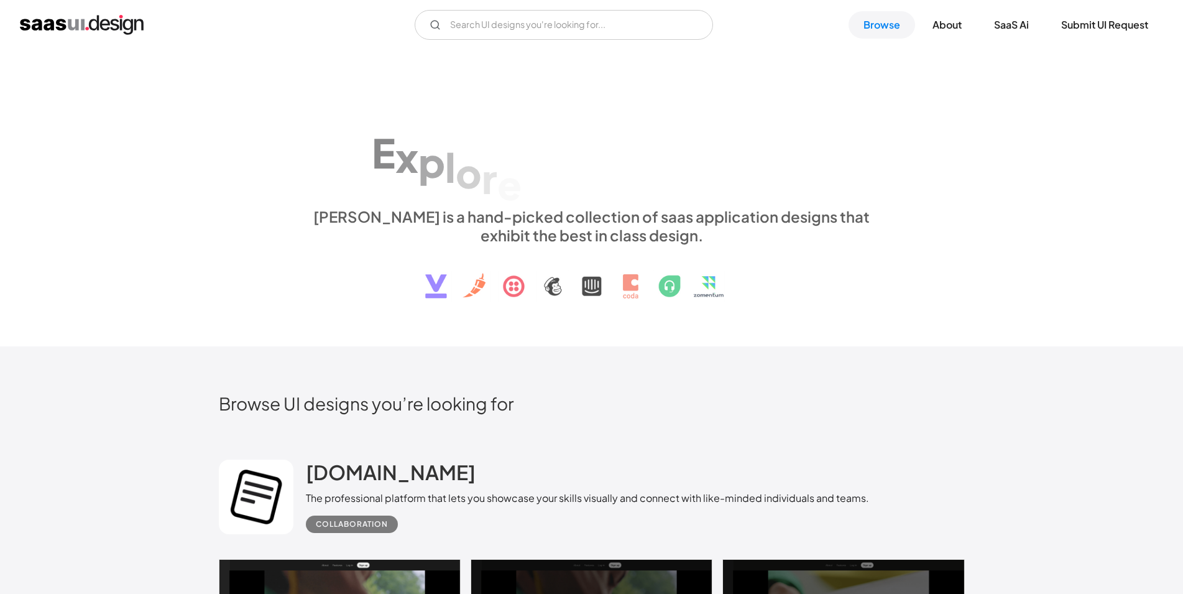 The width and height of the screenshot is (1183, 594). Describe the element at coordinates (1104, 25) in the screenshot. I see `a: Submit UI Request` at that location.